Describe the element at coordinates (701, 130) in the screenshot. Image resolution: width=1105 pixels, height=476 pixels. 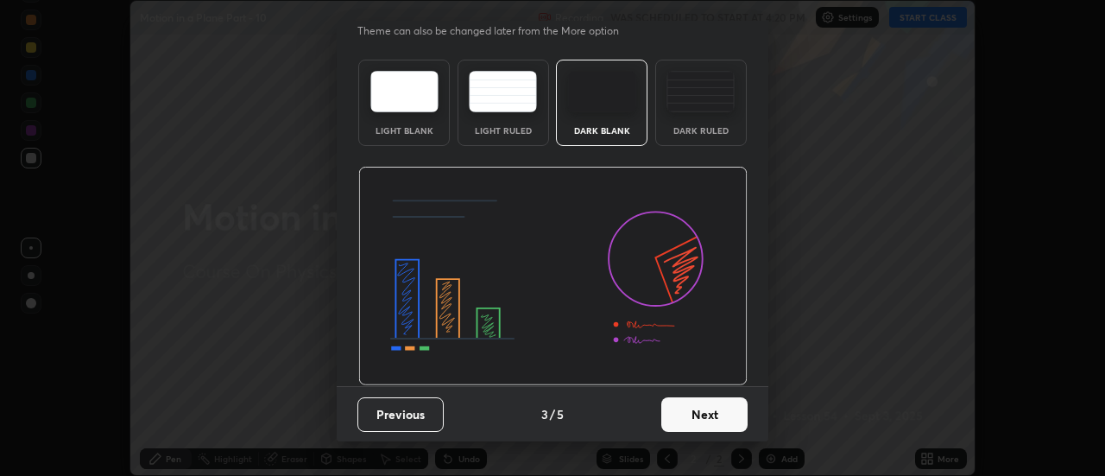
I see `div: Dark Ruled` at that location.